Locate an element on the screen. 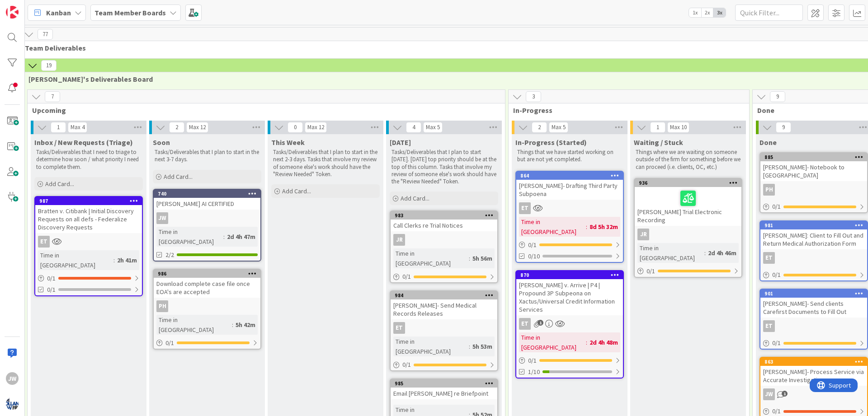  p: Tasks/Deliverables that I plan to start in the next 3-7 days. is located at coordinates (207, 156).